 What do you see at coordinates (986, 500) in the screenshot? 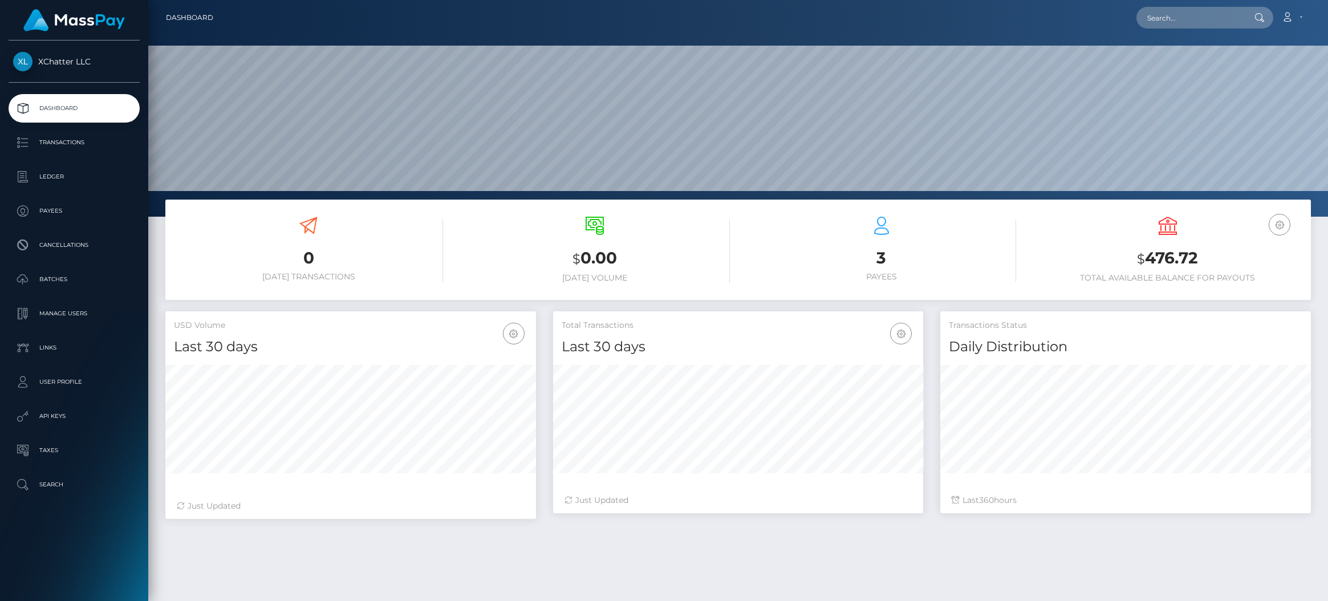
I see `span: 360` at bounding box center [986, 500].